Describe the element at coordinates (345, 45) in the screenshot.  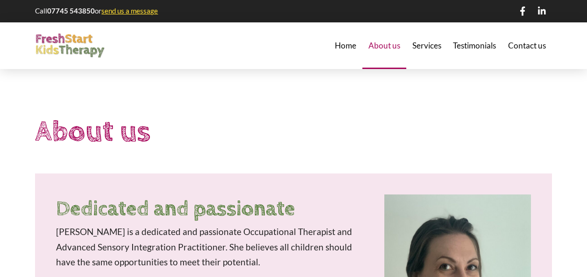
I see `span: Home` at that location.